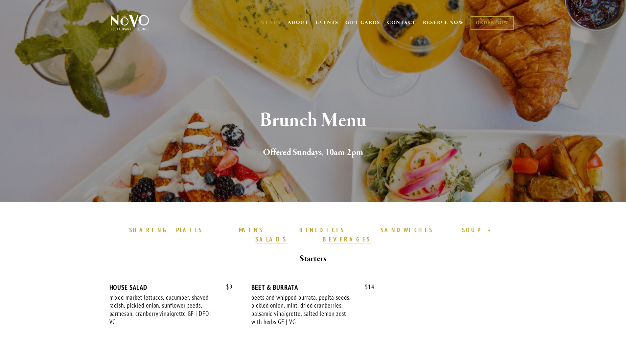 This screenshot has height=353, width=626. What do you see at coordinates (327, 23) in the screenshot?
I see `a: EVENTS` at bounding box center [327, 23].